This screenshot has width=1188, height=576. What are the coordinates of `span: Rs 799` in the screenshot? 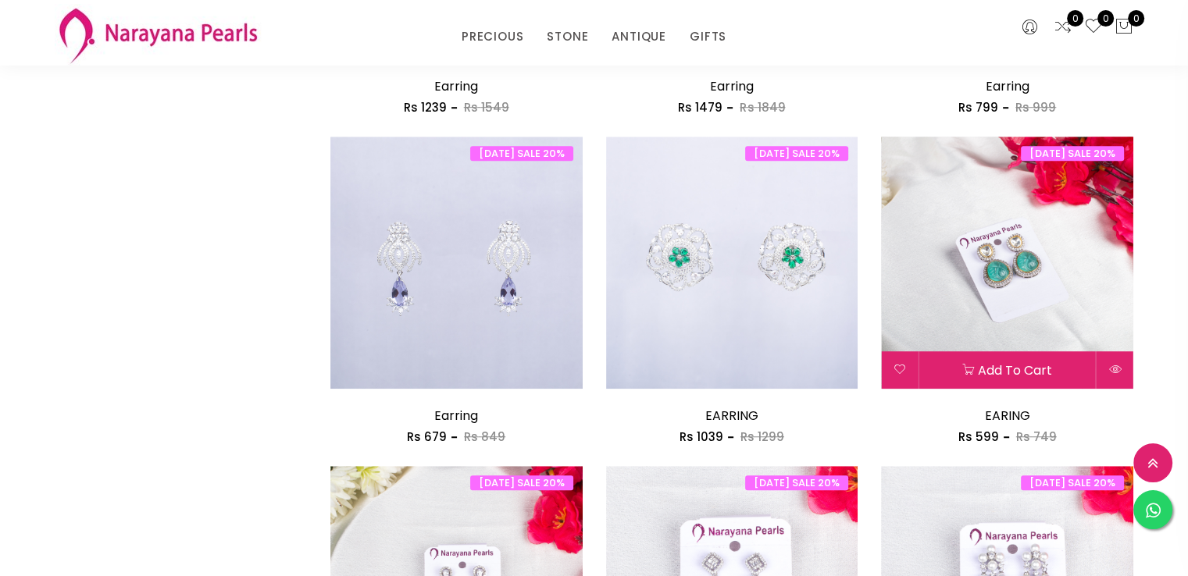 It's located at (978, 107).